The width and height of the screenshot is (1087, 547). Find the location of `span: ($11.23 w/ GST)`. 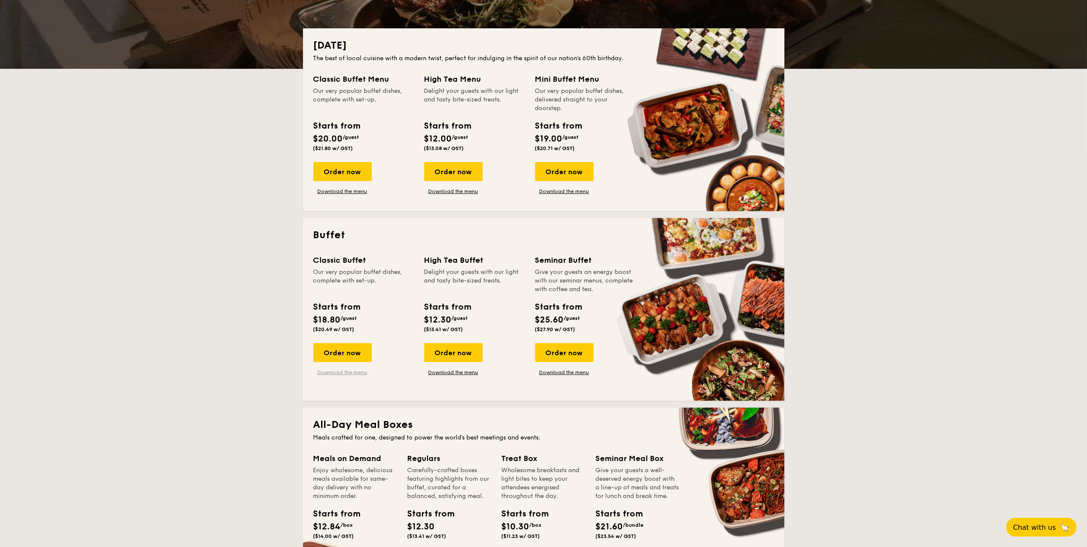

span: ($11.23 w/ GST) is located at coordinates (521, 536).